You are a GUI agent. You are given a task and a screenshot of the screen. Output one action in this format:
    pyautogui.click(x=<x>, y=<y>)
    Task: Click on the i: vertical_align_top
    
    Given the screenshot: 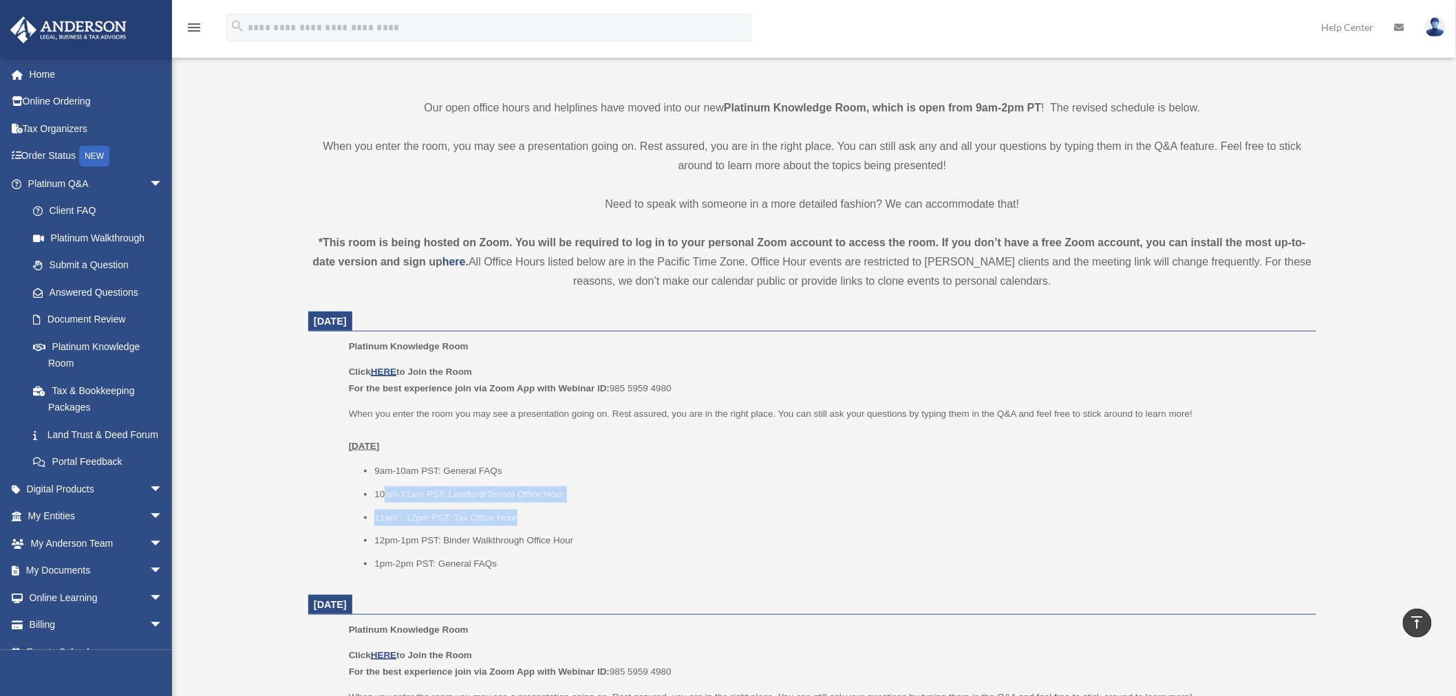 What is the action you would take?
    pyautogui.click(x=1417, y=623)
    